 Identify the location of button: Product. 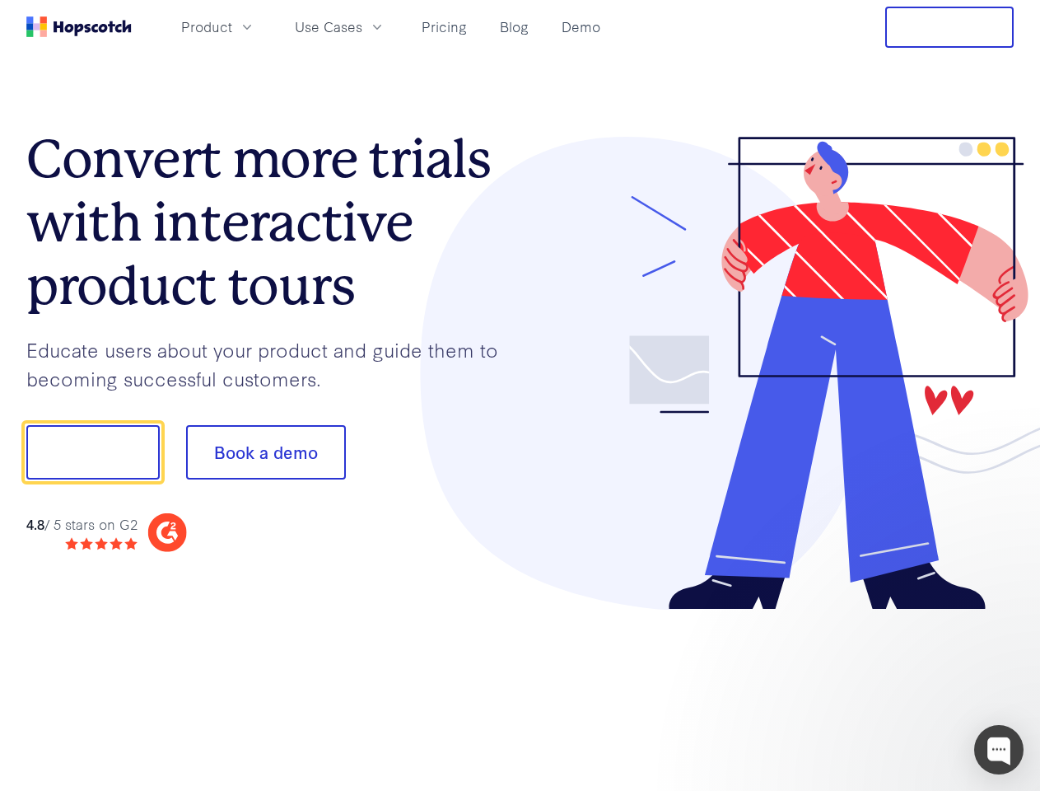
(218, 26).